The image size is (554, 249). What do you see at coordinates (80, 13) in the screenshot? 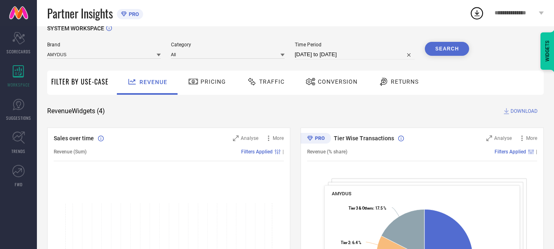
I see `span: Partner Insights` at bounding box center [80, 13].